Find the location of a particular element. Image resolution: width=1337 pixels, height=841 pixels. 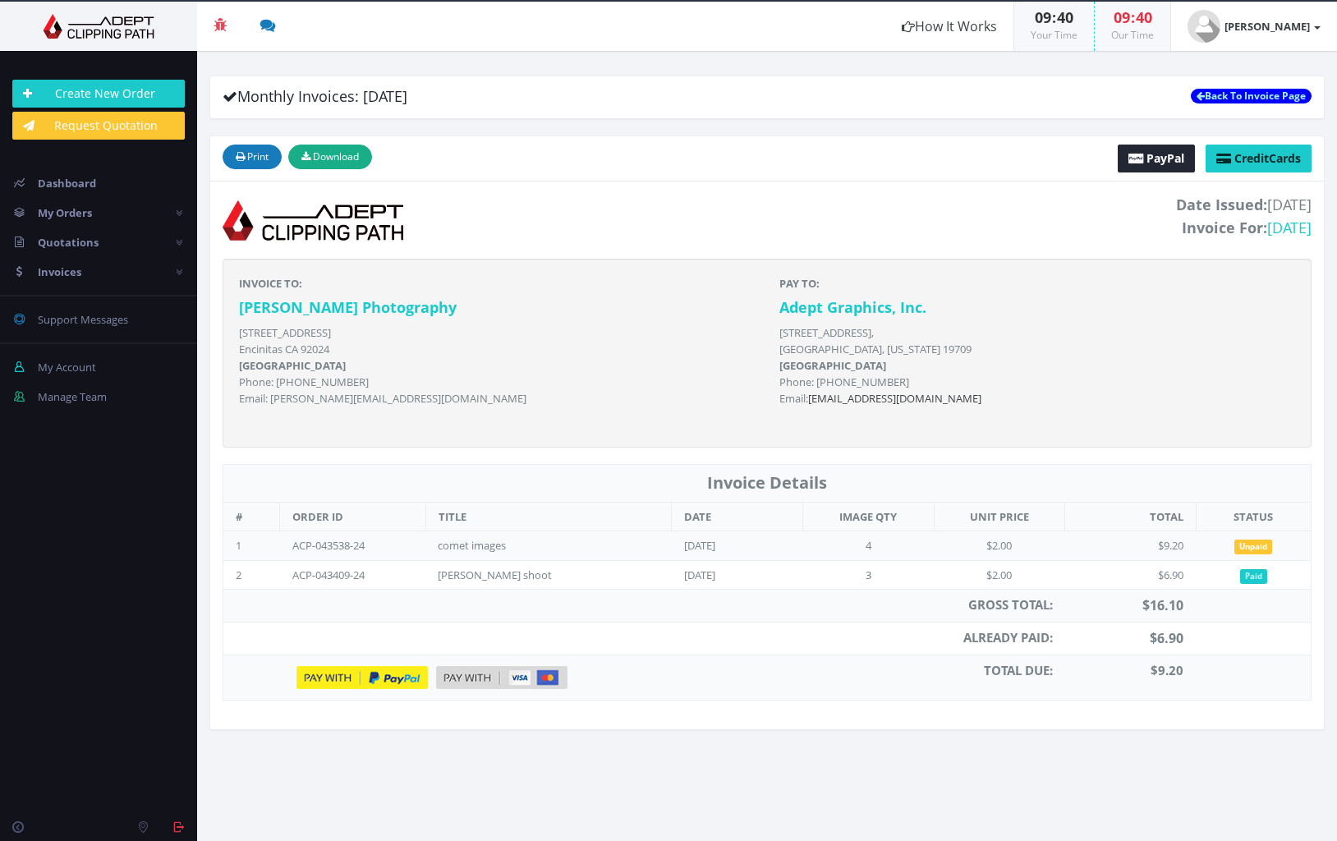

th: TITLE is located at coordinates (549, 517).